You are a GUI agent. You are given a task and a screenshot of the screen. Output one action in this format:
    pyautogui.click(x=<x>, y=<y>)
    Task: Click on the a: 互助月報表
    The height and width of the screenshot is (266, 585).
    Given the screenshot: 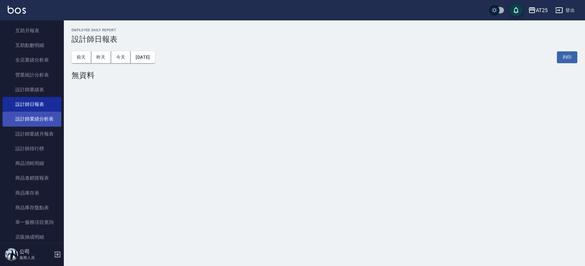 What is the action you would take?
    pyautogui.click(x=32, y=31)
    